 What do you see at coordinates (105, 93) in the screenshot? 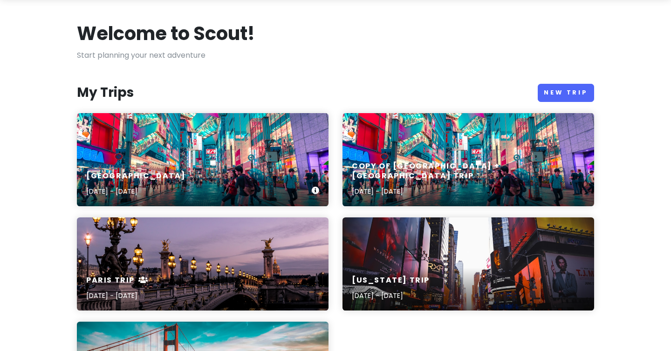
I see `h3: My Trips` at bounding box center [105, 93].